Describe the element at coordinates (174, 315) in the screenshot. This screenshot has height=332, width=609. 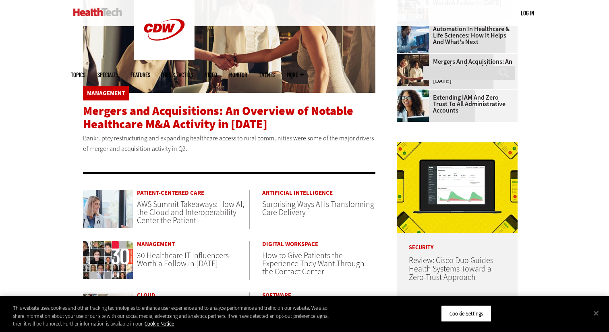
I see `div: This website uses cookies and other tracking technologies to enhance user experience and to analy...` at that location.